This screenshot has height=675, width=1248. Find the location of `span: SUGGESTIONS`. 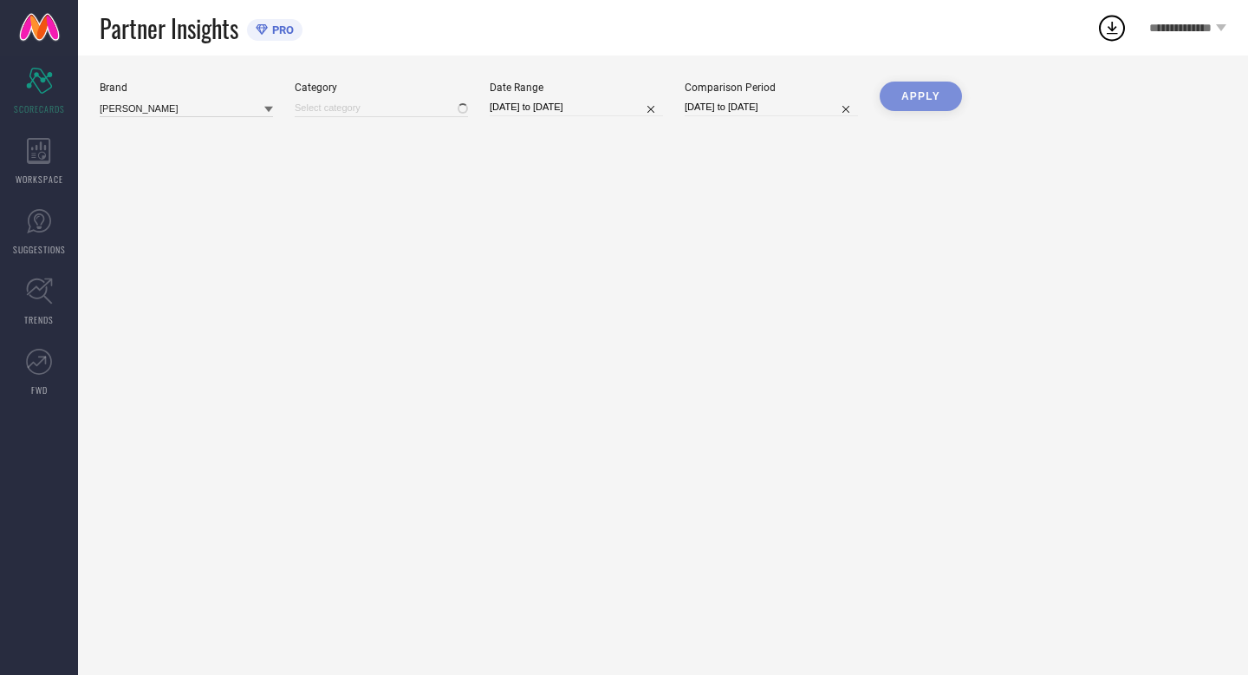

span: SUGGESTIONS is located at coordinates (39, 249).